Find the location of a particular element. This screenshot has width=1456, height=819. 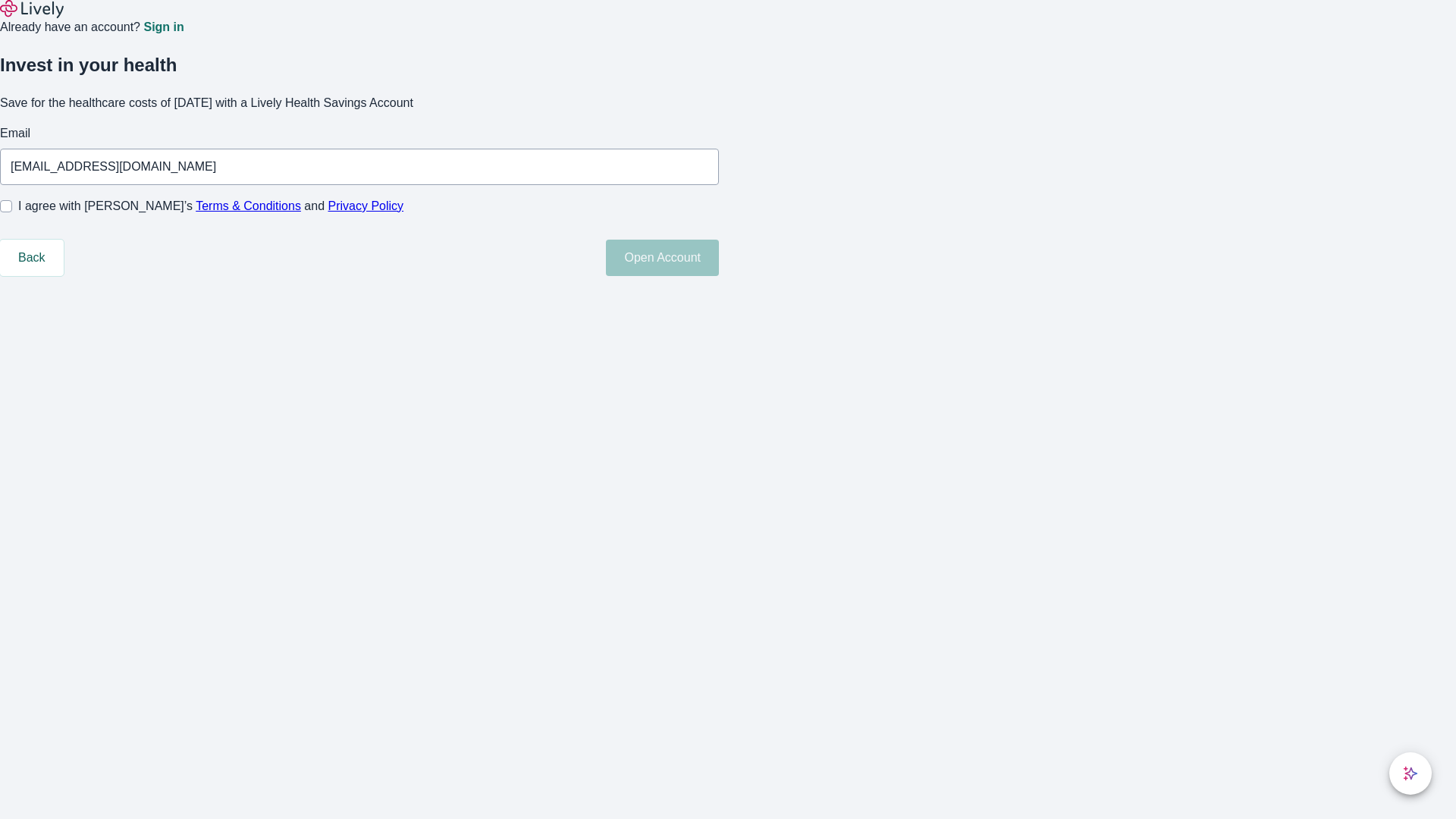

button: chat is located at coordinates (1411, 774).